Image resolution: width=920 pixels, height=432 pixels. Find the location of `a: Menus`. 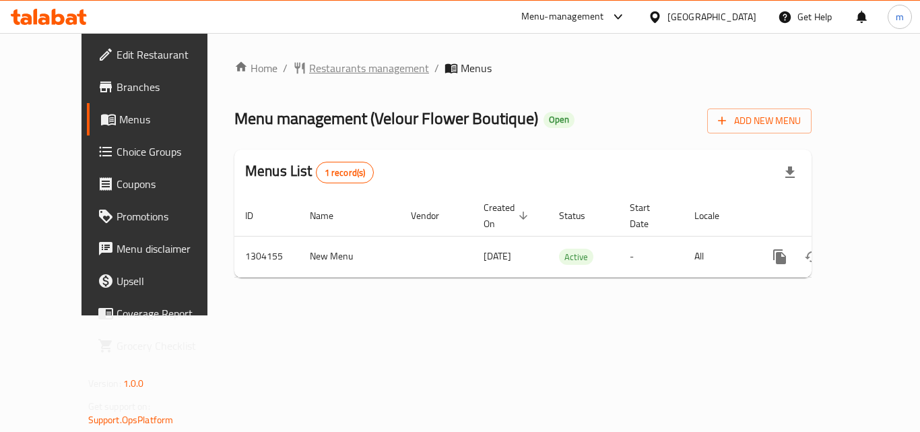

a: Menus is located at coordinates (161, 119).